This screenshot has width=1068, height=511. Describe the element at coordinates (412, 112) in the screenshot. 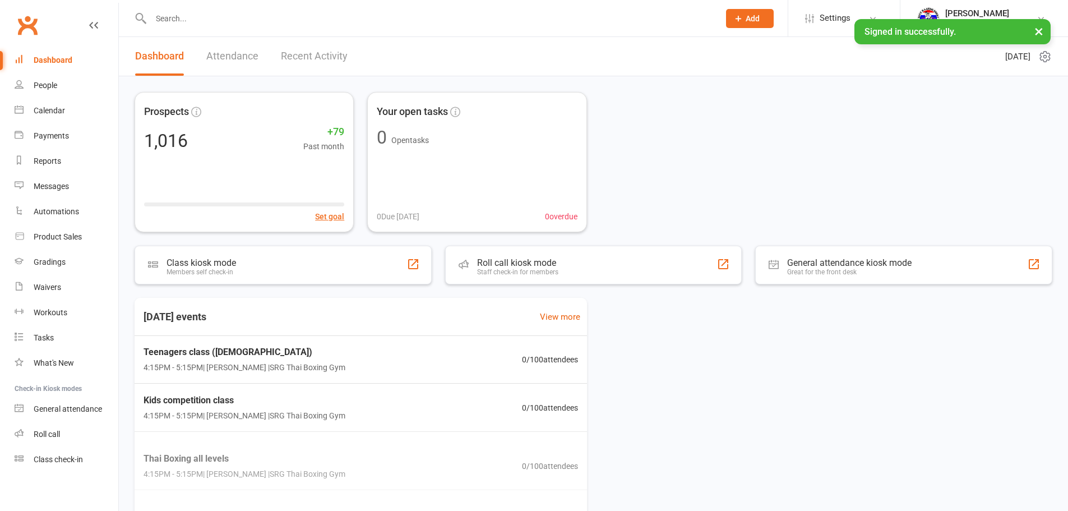

I see `span: Your open tasks` at that location.